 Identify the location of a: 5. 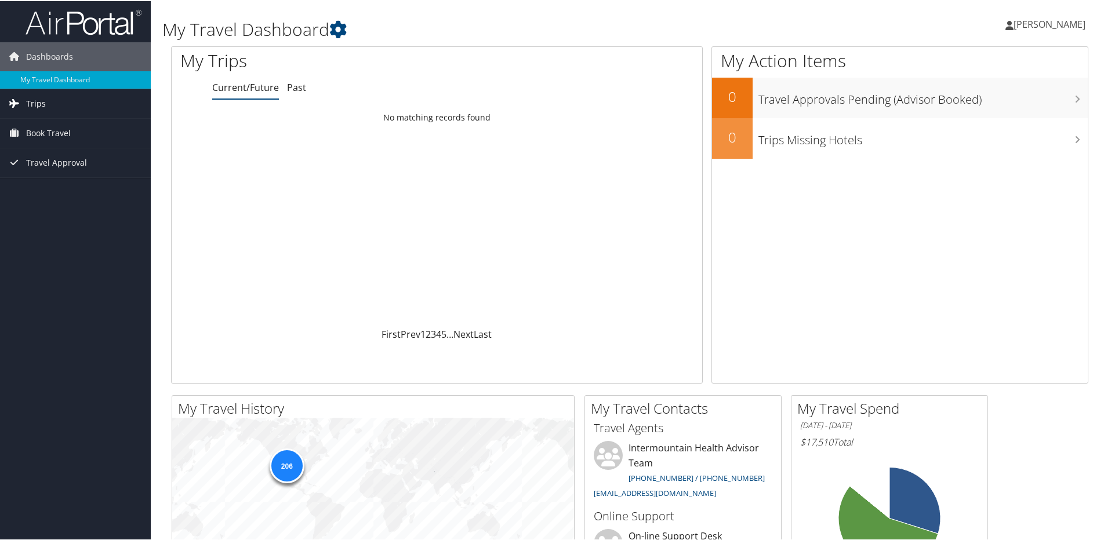
(443, 333).